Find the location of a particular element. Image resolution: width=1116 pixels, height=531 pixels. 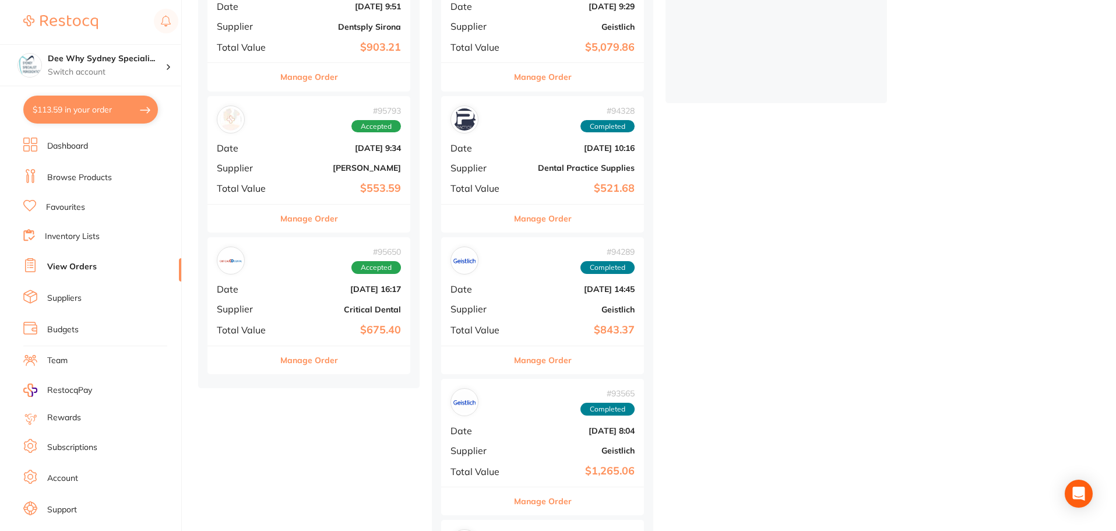

span: # 94289 is located at coordinates (607, 252).